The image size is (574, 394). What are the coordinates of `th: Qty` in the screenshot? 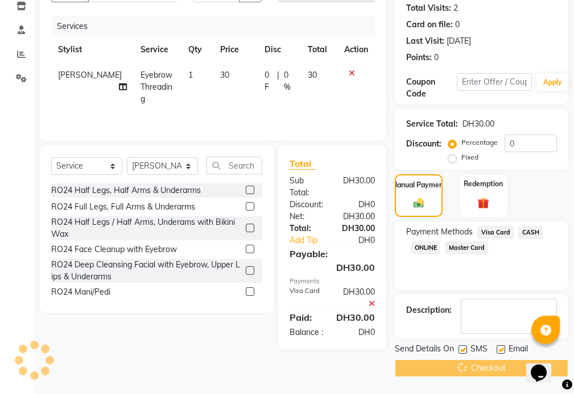 It's located at (197, 49).